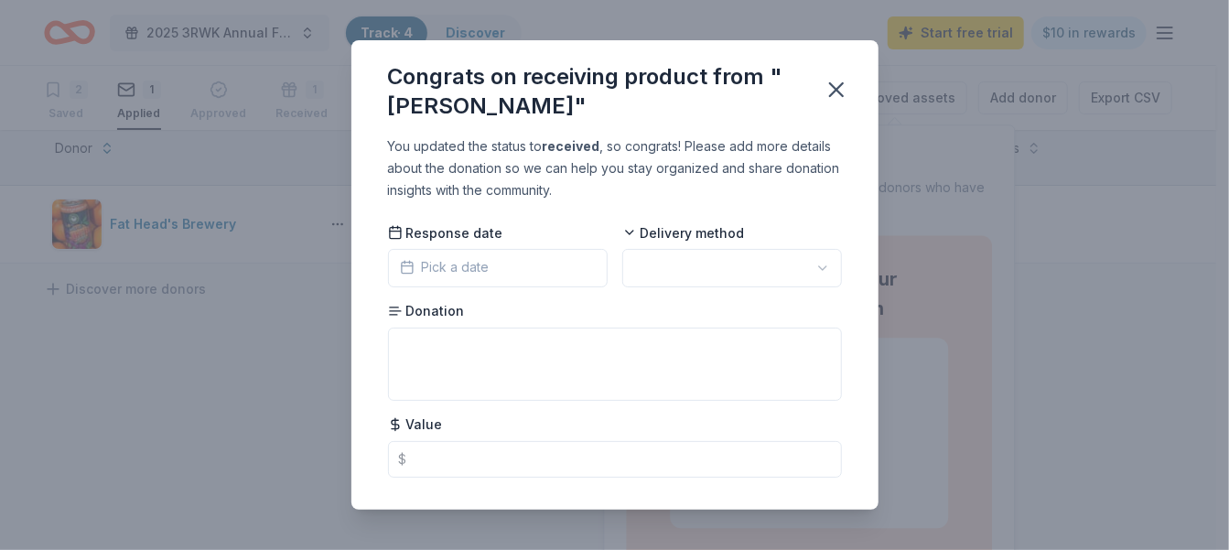  What do you see at coordinates (684, 233) in the screenshot?
I see `span: Delivery method` at bounding box center [684, 233].